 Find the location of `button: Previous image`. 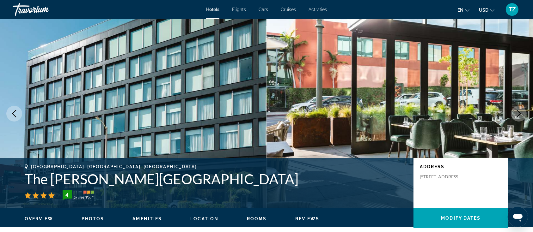

button: Previous image is located at coordinates (14, 114).